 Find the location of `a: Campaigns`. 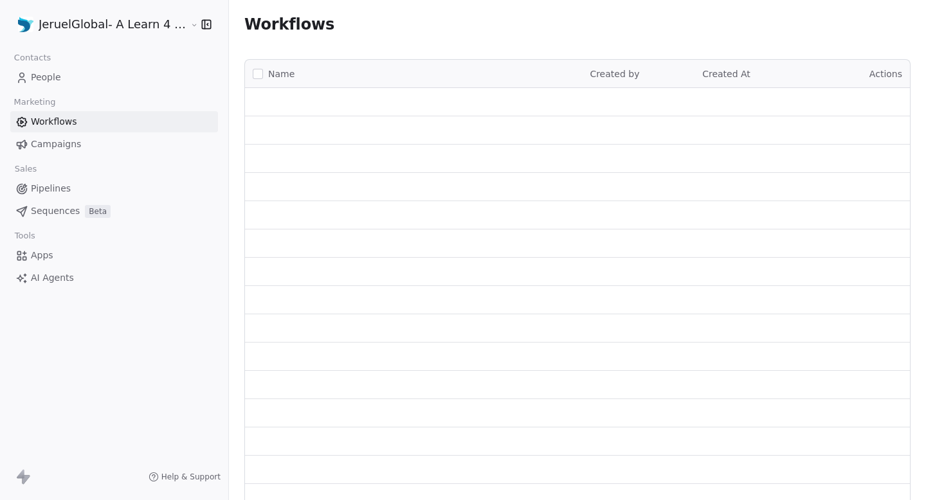

a: Campaigns is located at coordinates (114, 144).